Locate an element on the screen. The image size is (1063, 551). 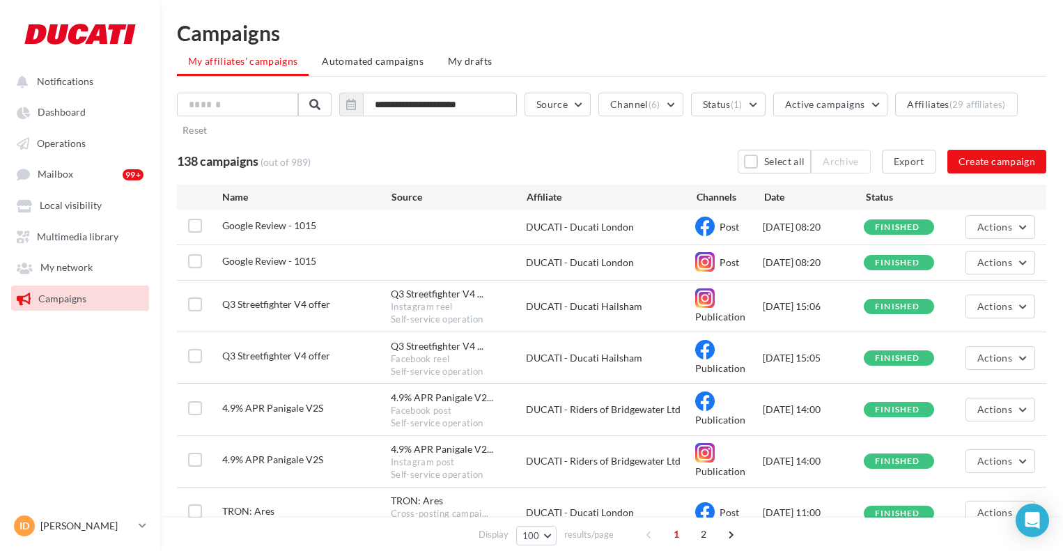
span: 4.9% APR Panigale V2S is located at coordinates (272, 407).